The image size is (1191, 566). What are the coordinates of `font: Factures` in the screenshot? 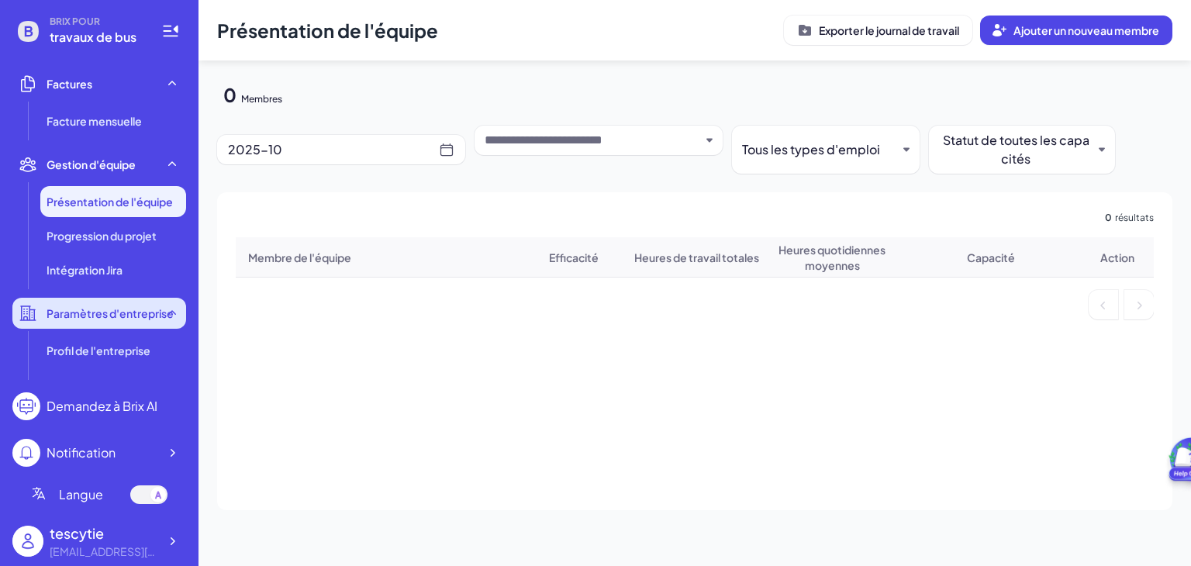 It's located at (69, 84).